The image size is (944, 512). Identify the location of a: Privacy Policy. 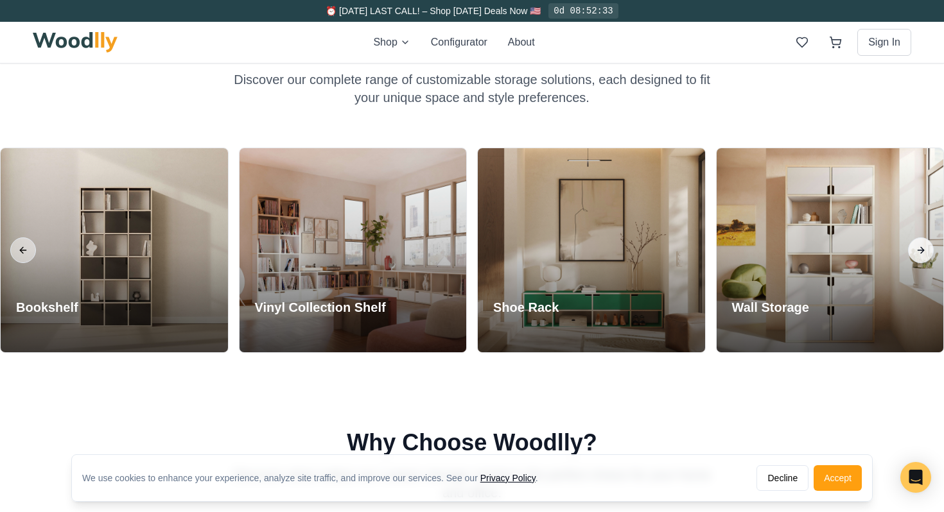
(508, 478).